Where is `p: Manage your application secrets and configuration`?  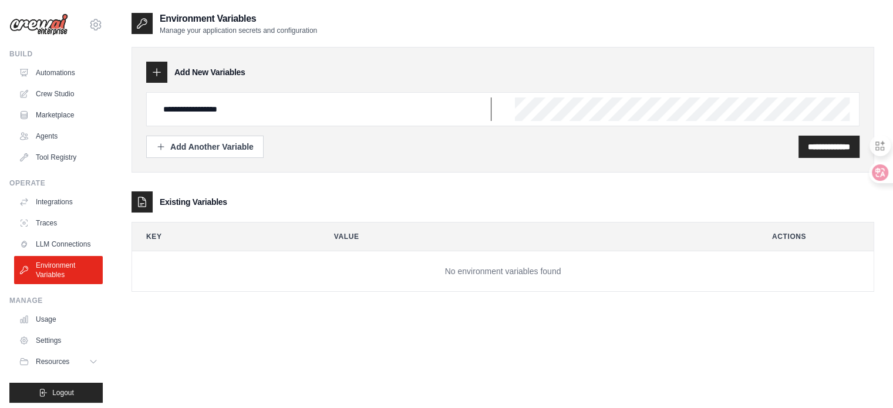
p: Manage your application secrets and configuration is located at coordinates (238, 31).